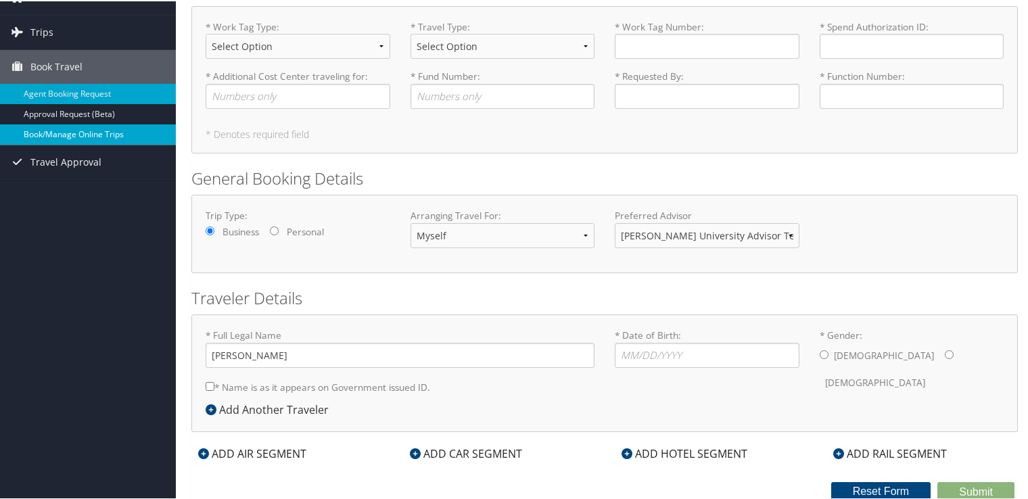  Describe the element at coordinates (707, 45) in the screenshot. I see `input: * Work Tag Number:` at that location.